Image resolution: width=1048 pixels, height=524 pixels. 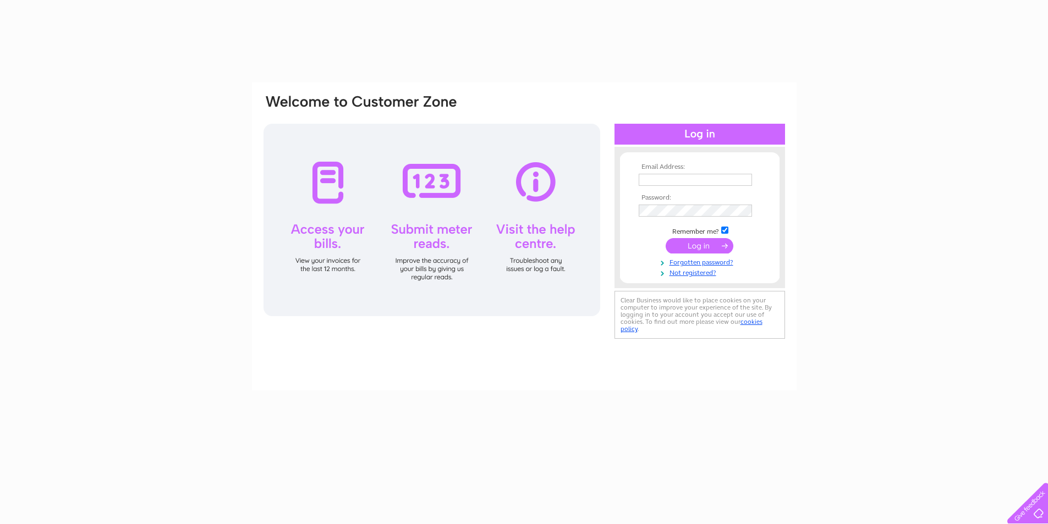 I want to click on a: Not registered?, so click(x=701, y=272).